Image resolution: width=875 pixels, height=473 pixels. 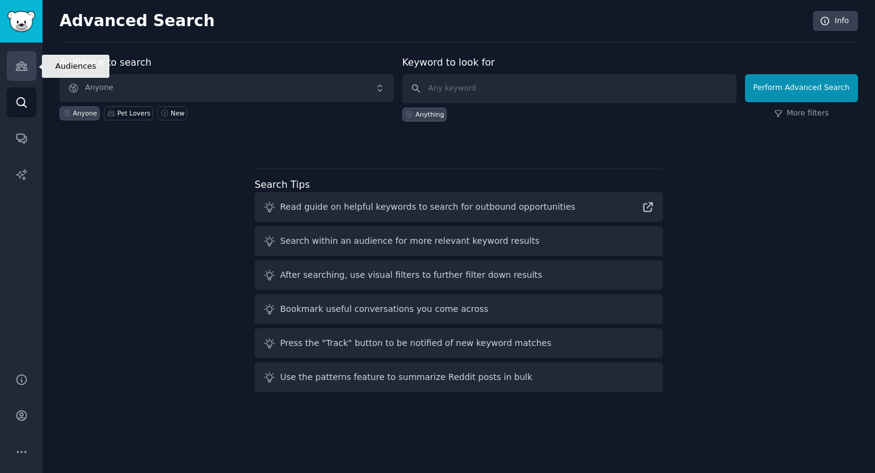 What do you see at coordinates (802, 114) in the screenshot?
I see `a: More filters` at bounding box center [802, 114].